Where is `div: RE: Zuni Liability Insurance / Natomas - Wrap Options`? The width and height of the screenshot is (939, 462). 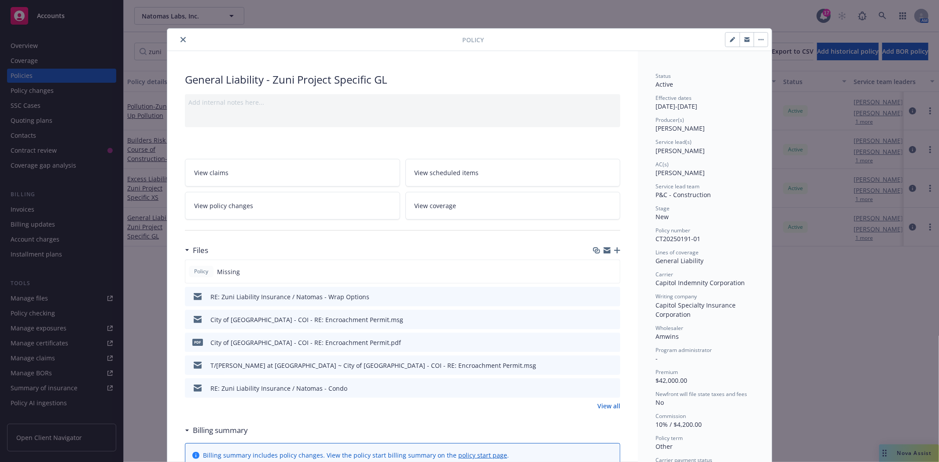
div: RE: Zuni Liability Insurance / Natomas - Wrap Options is located at coordinates (290, 297).